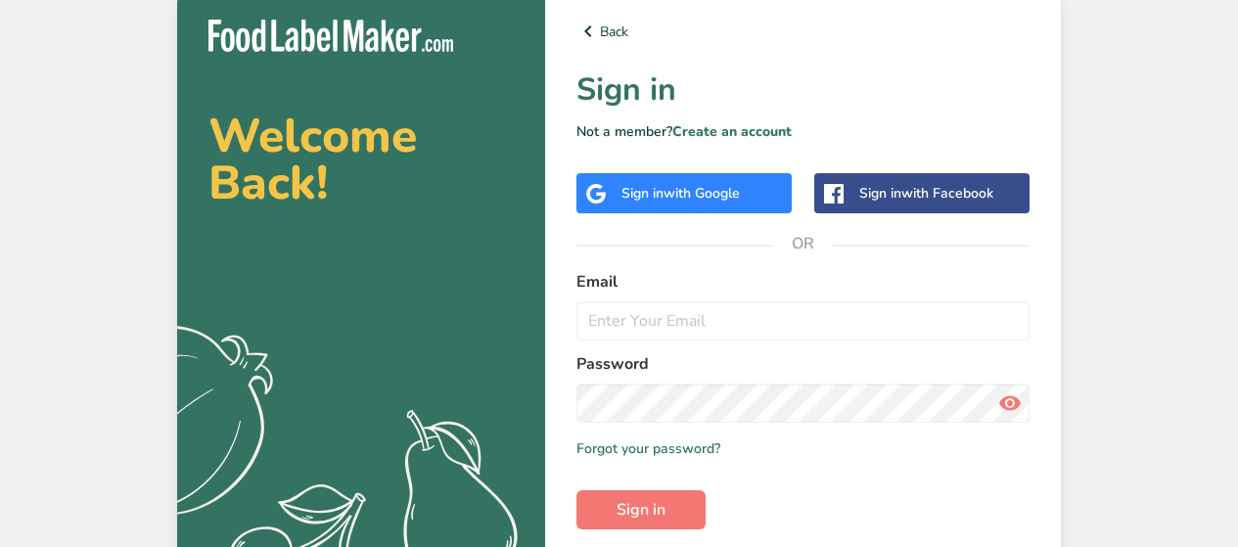 The height and width of the screenshot is (547, 1238). I want to click on button: Sign in, so click(641, 510).